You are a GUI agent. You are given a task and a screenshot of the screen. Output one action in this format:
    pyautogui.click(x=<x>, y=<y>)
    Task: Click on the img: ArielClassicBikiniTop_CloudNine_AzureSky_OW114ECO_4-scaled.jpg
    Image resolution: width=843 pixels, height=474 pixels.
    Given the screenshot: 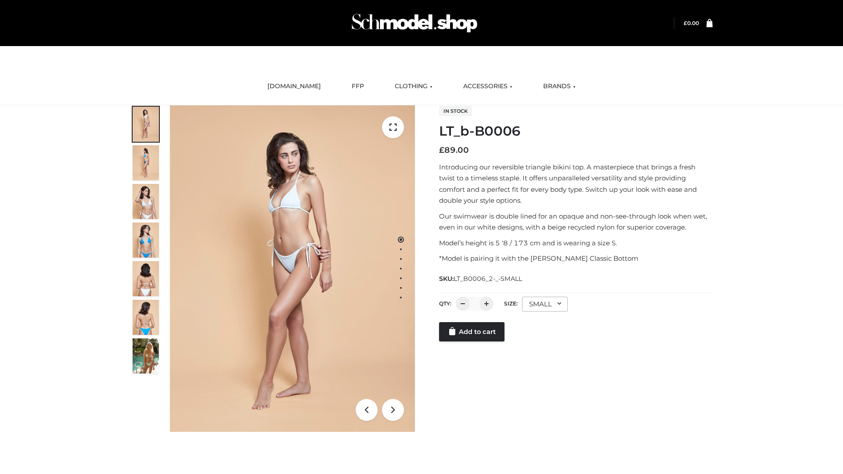 What is the action you would take?
    pyautogui.click(x=146, y=240)
    